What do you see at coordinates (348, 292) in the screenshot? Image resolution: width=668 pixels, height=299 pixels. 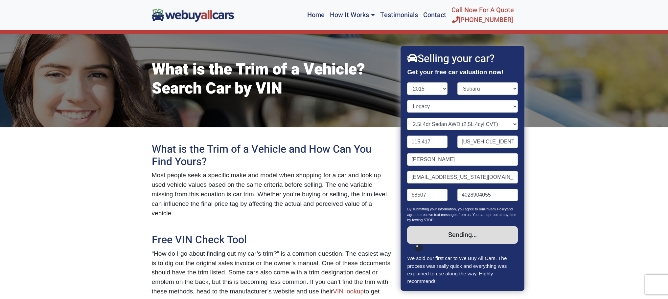 I see `a: VIN lookup` at bounding box center [348, 292].